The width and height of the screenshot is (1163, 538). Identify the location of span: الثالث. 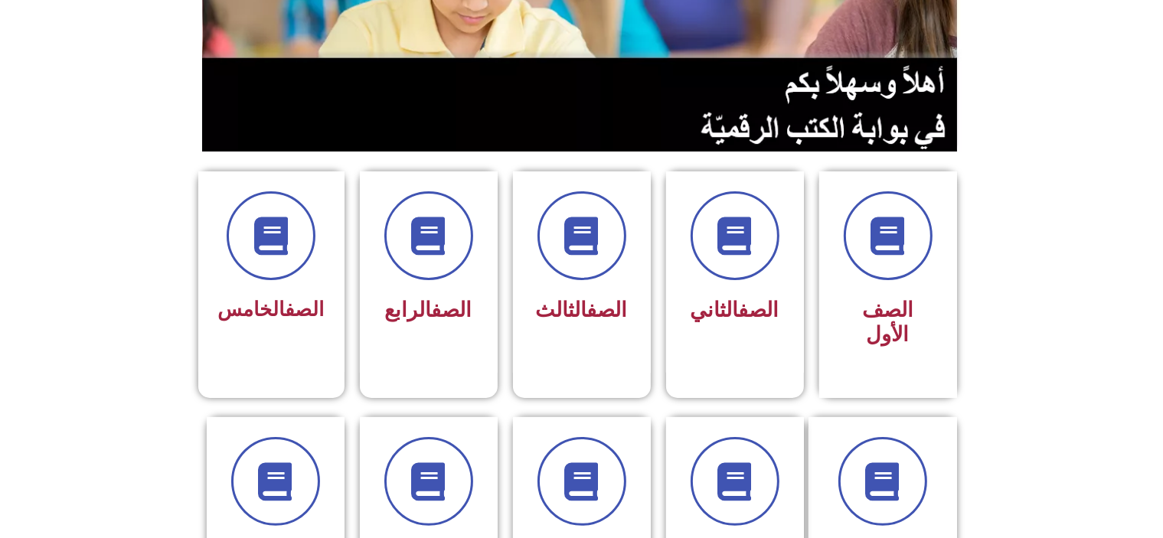
(582, 310).